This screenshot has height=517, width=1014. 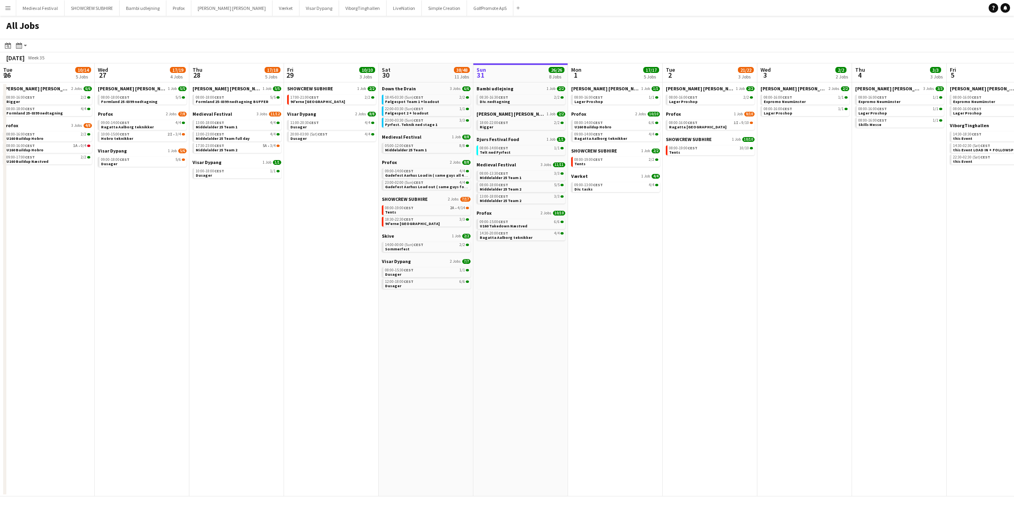 I want to click on span: Middelalder 25 Team full day, so click(x=223, y=138).